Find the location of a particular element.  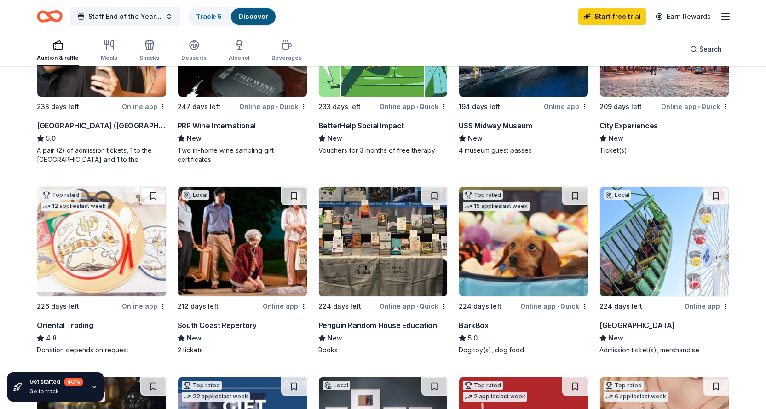

button: Meals is located at coordinates (109, 51).